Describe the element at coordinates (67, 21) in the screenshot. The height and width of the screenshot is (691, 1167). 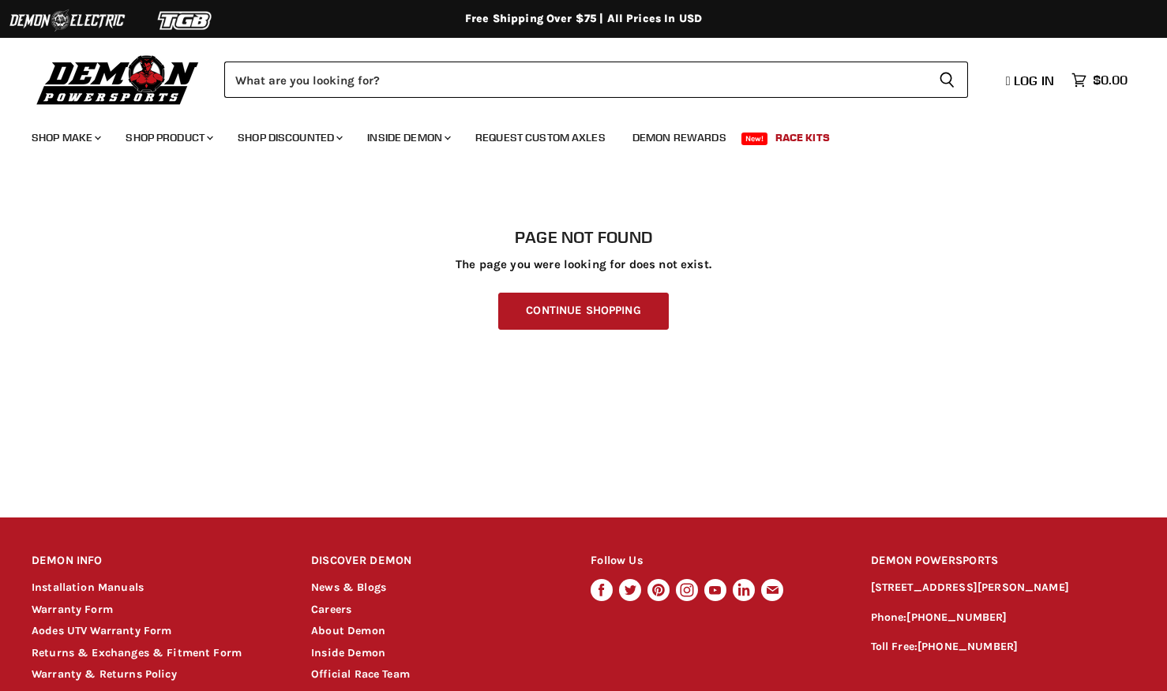
I see `img: Demon Electric Logo 2` at that location.